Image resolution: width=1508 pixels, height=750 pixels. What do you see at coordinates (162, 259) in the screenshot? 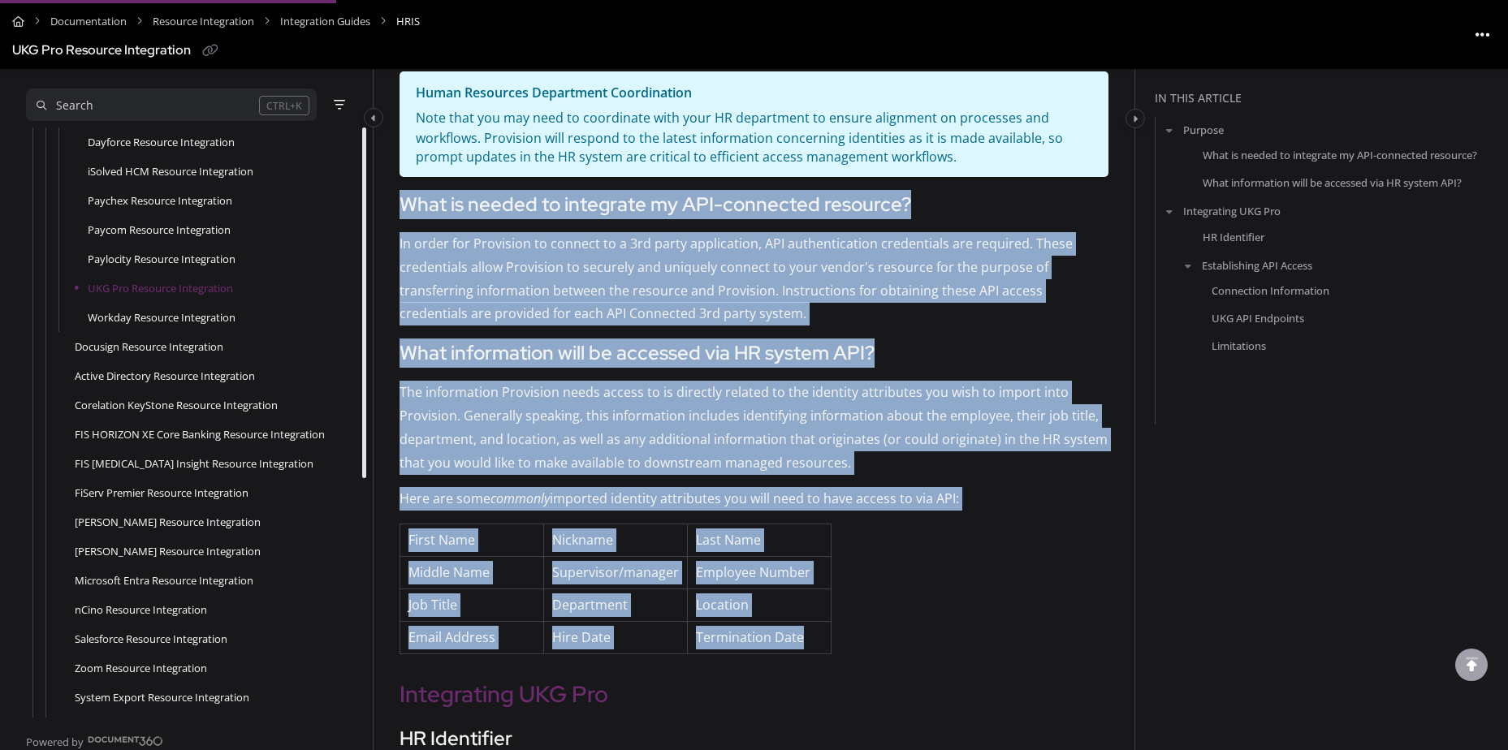
I see `a: Paylocity Resource Integration` at bounding box center [162, 259].